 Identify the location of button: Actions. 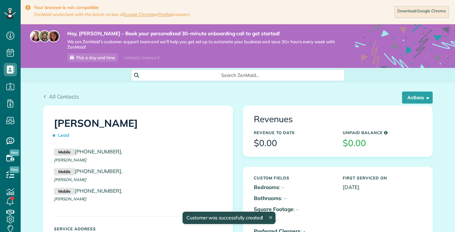
(417, 98).